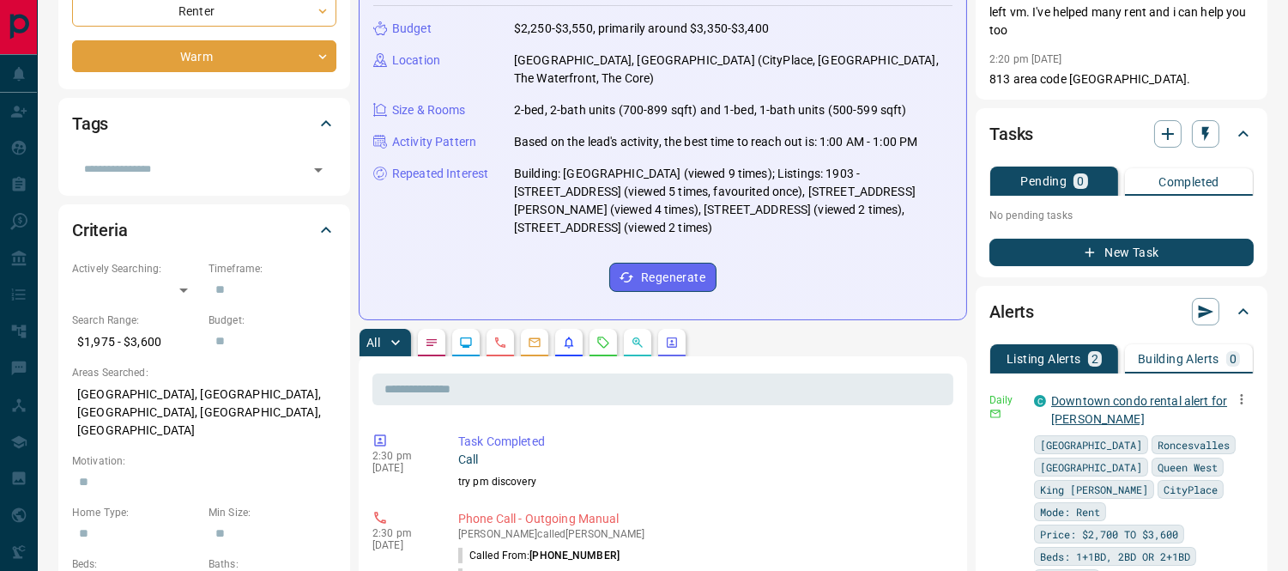 The width and height of the screenshot is (1288, 571). What do you see at coordinates (204, 461) in the screenshot?
I see `p: Motivation:` at bounding box center [204, 461].